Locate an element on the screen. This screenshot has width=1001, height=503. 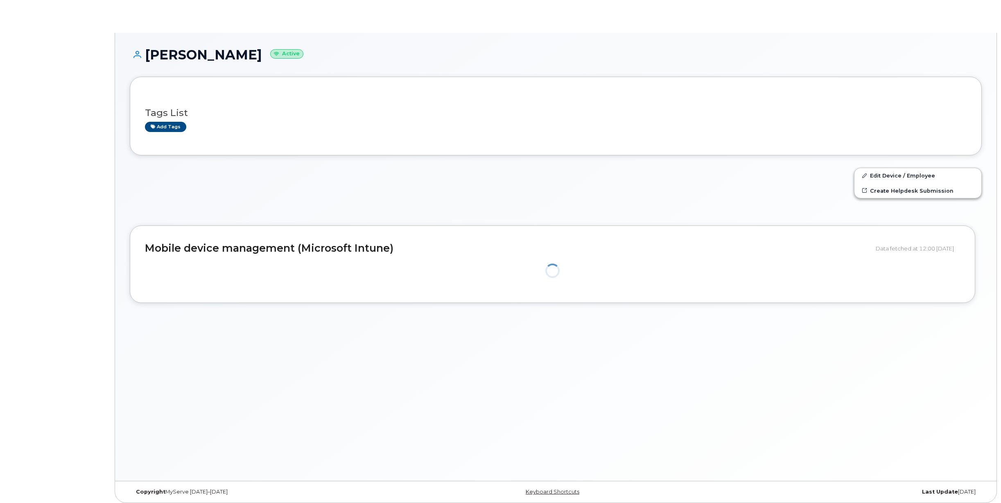
strong: Last Update is located at coordinates (940, 491).